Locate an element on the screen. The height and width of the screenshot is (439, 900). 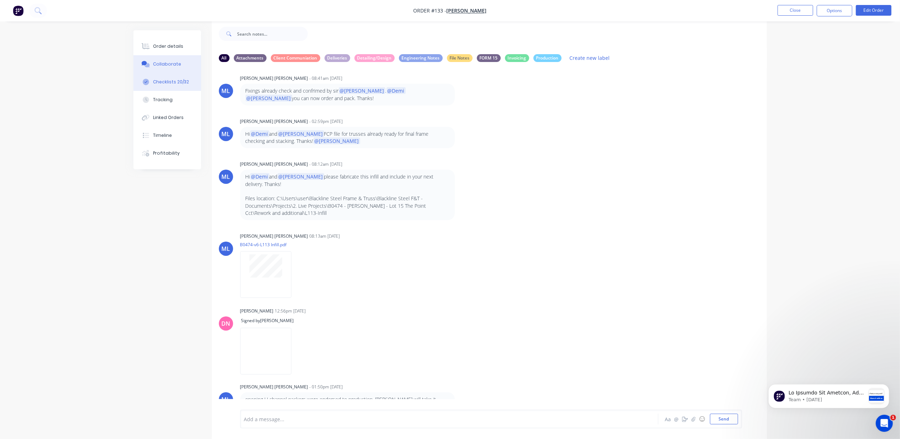
div: Detailing/Design is located at coordinates (375, 58).